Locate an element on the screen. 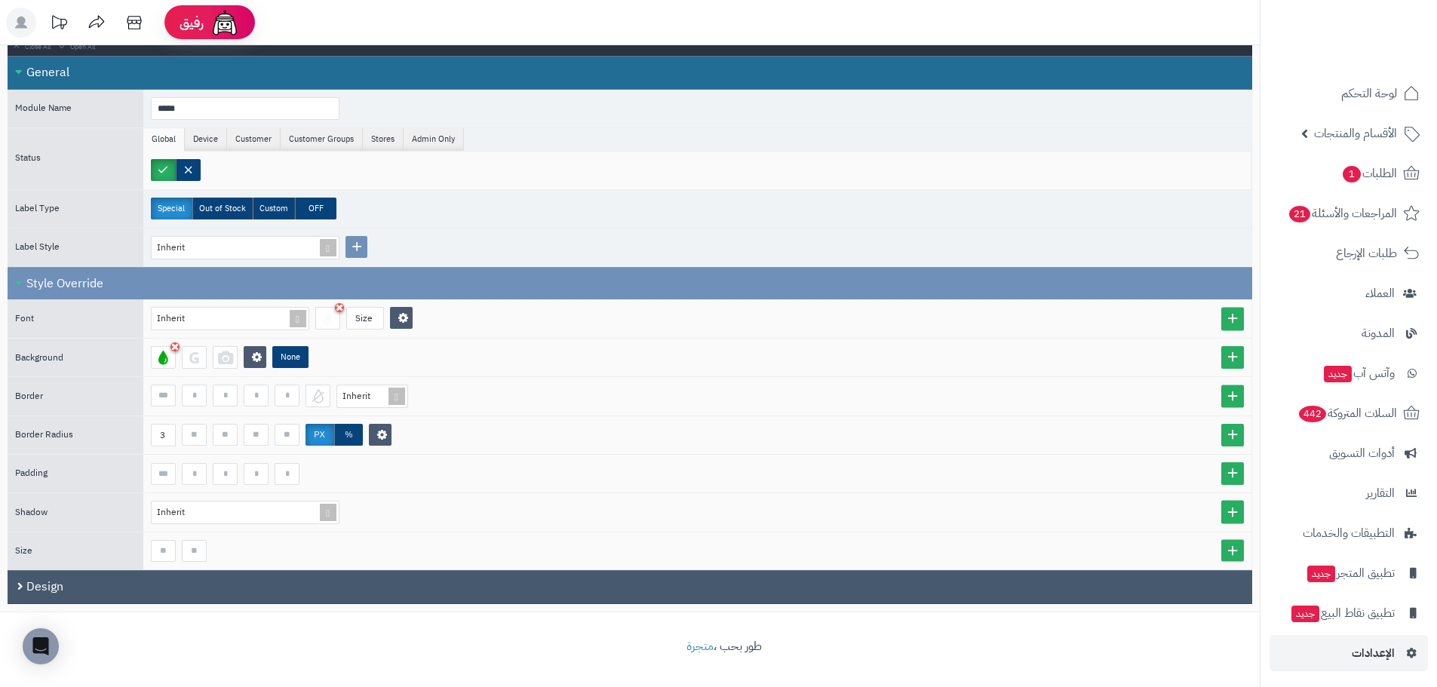 The width and height of the screenshot is (1437, 687). span: الأقسام والمنتجات is located at coordinates (1355, 134).